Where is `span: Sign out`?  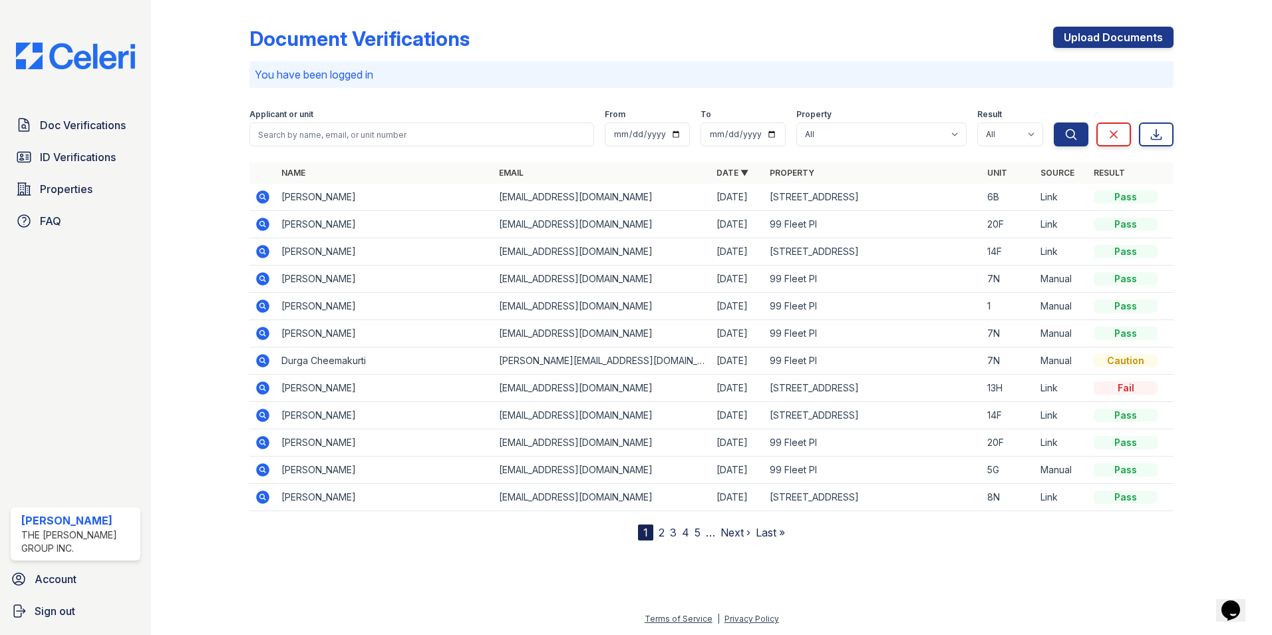 span: Sign out is located at coordinates (55, 611).